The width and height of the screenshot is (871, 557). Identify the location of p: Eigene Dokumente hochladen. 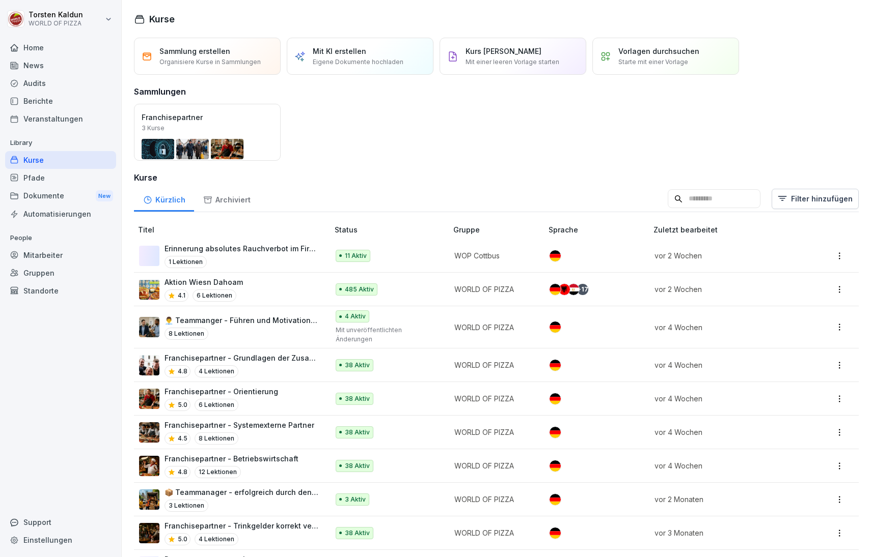
(358, 62).